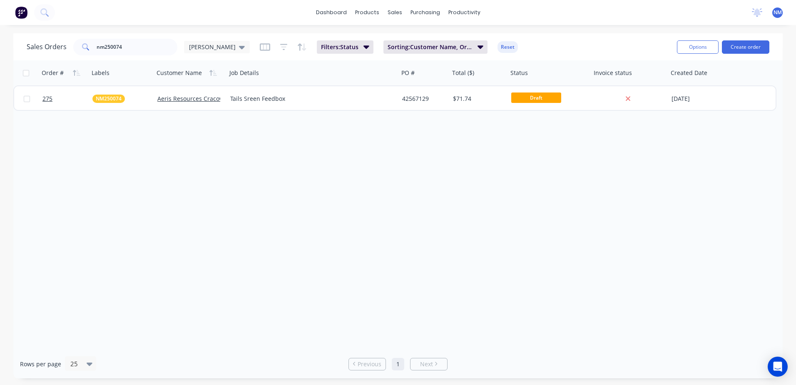  What do you see at coordinates (425, 12) in the screenshot?
I see `div: purchasing` at bounding box center [425, 12].